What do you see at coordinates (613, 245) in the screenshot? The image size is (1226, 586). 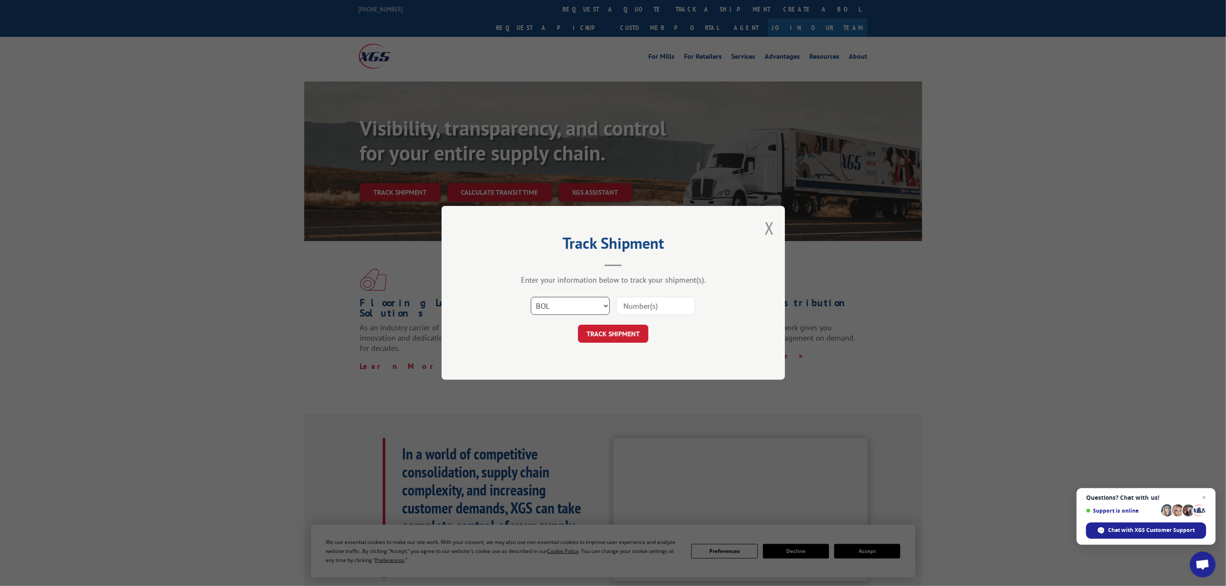 I see `h2: Track Shipment` at bounding box center [613, 245].